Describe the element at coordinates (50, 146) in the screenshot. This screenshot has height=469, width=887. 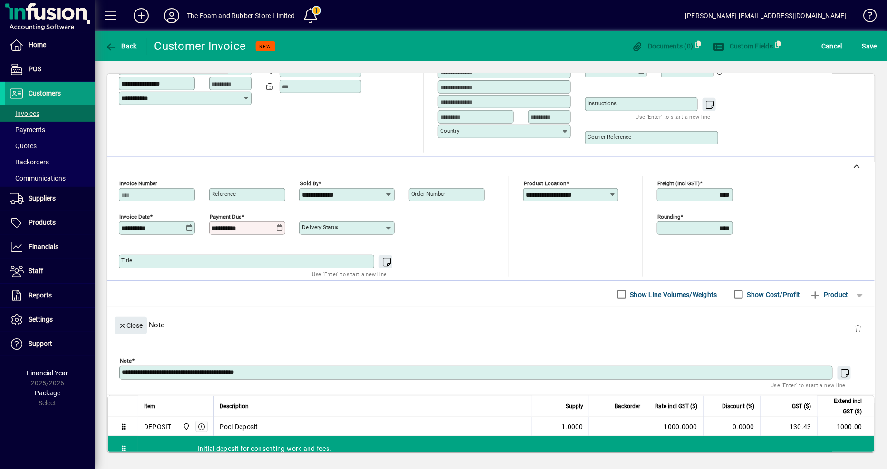
I see `a: Quotes` at that location.